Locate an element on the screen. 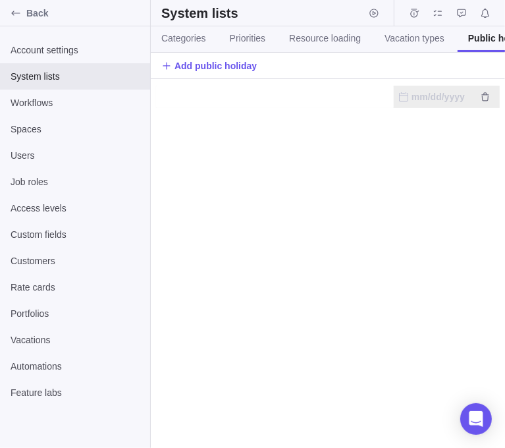  a: Resource loading is located at coordinates (325, 39).